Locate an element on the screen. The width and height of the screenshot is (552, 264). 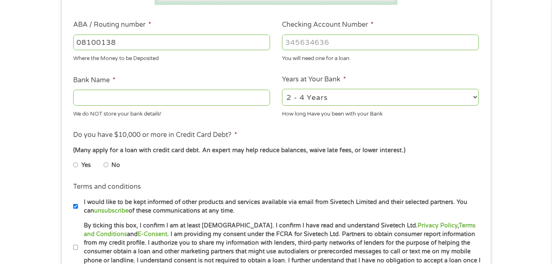
label: ABA / Routing number is located at coordinates (112, 25).